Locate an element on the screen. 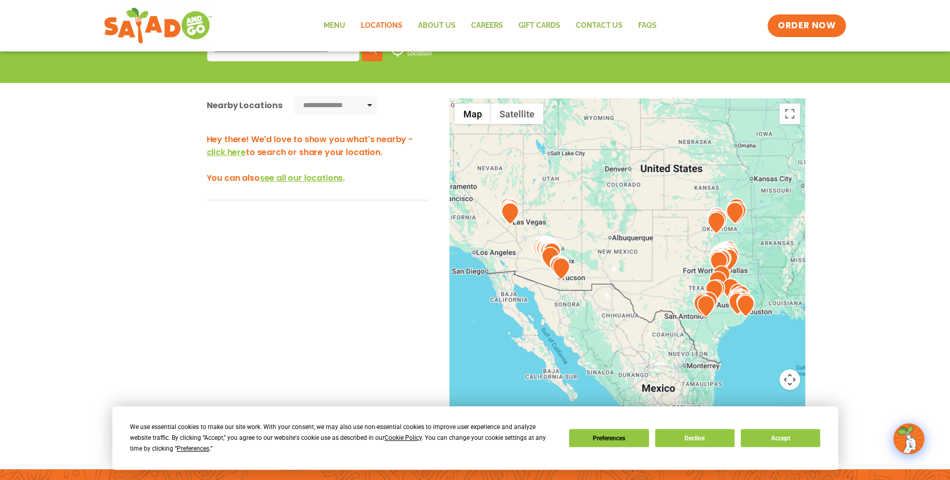 The height and width of the screenshot is (480, 950). button: Map camera controls is located at coordinates (790, 380).